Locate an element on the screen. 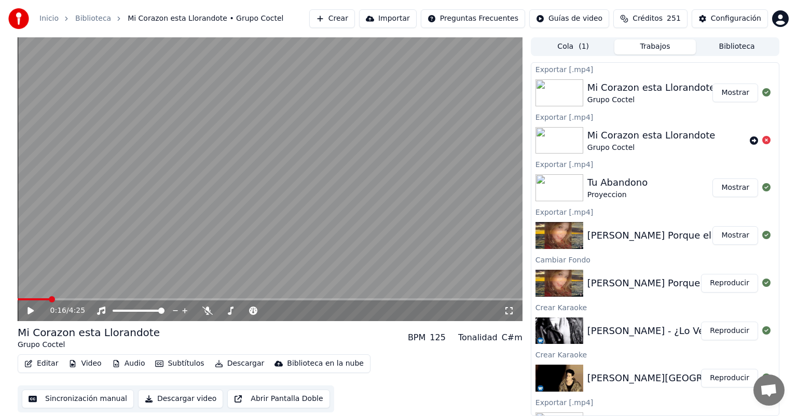 The width and height of the screenshot is (797, 416). span: 4:25 is located at coordinates (77, 311).